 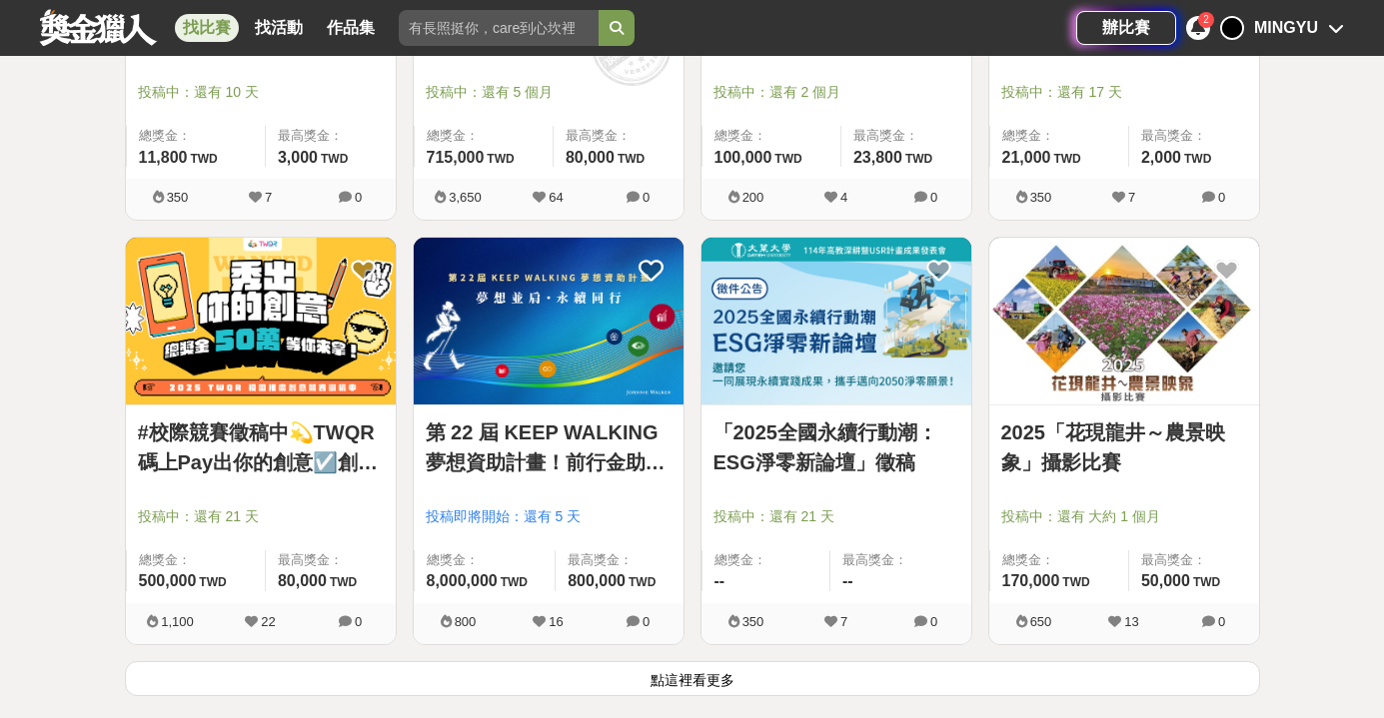 I want to click on span: 投稿即將開始：還有 5 天, so click(x=548, y=516).